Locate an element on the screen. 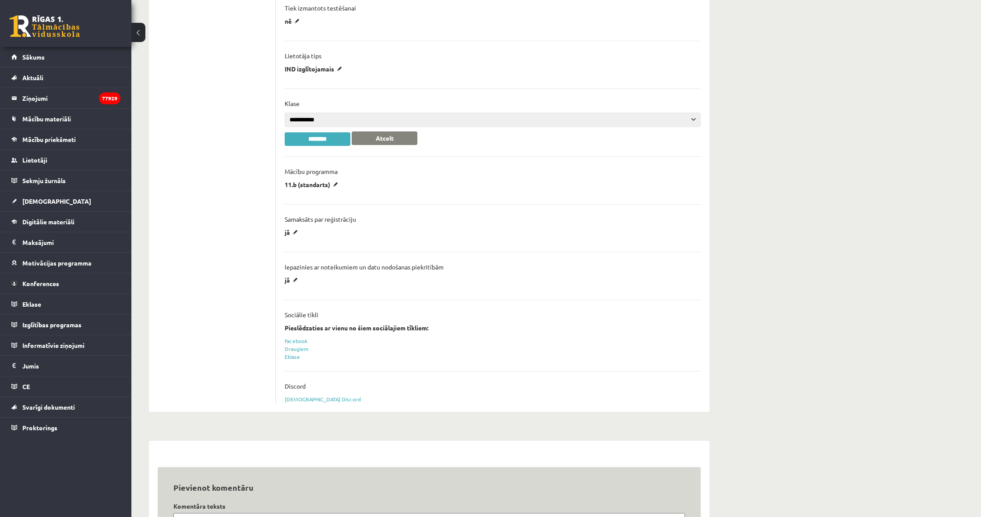  span: Proktorings is located at coordinates (40, 428).